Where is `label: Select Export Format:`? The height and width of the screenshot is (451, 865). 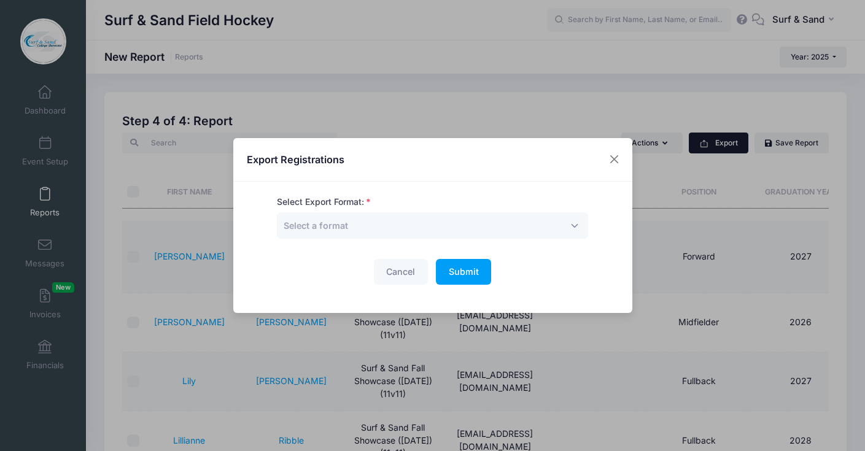
label: Select Export Format: is located at coordinates (323, 202).